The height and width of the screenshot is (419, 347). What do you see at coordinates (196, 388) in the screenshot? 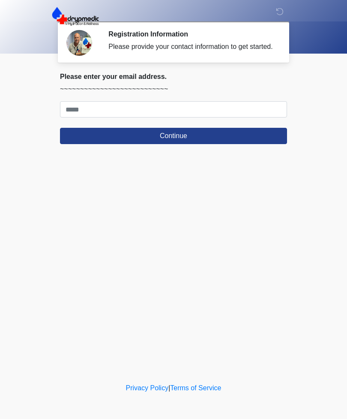
I see `a: Terms of Service` at bounding box center [196, 388].